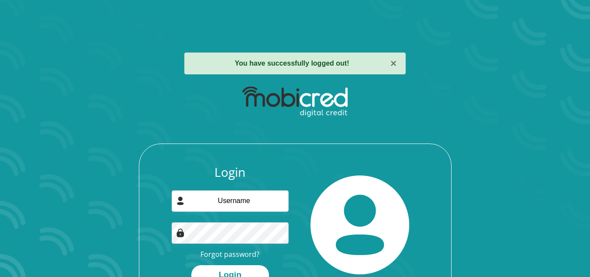  What do you see at coordinates (230, 254) in the screenshot?
I see `a: Forgot password?` at bounding box center [230, 254].